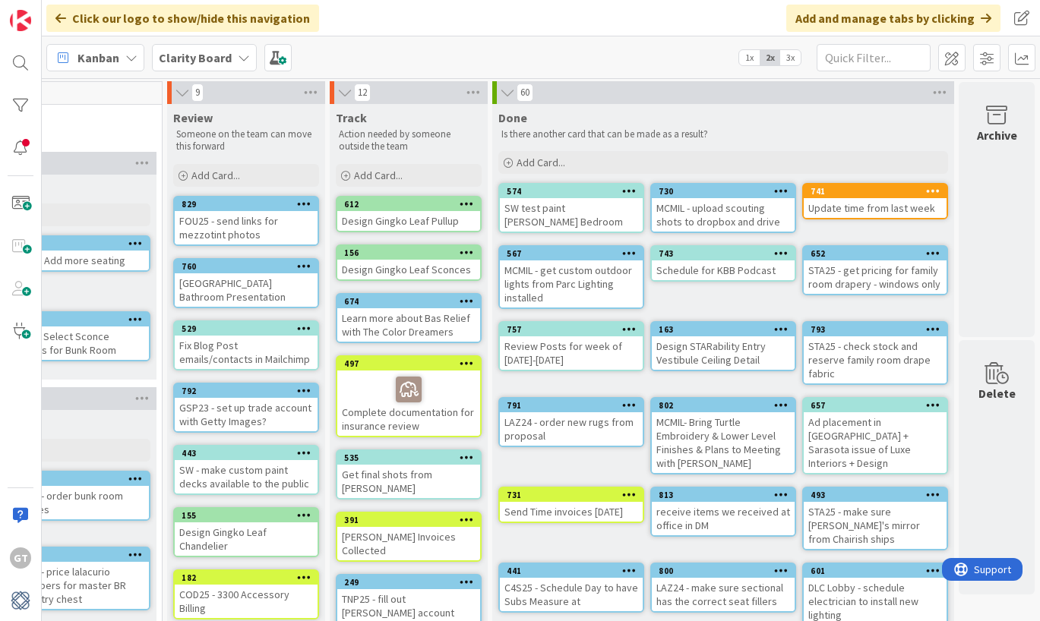 Image resolution: width=1040 pixels, height=621 pixels. What do you see at coordinates (197, 93) in the screenshot?
I see `span: 9` at bounding box center [197, 93].